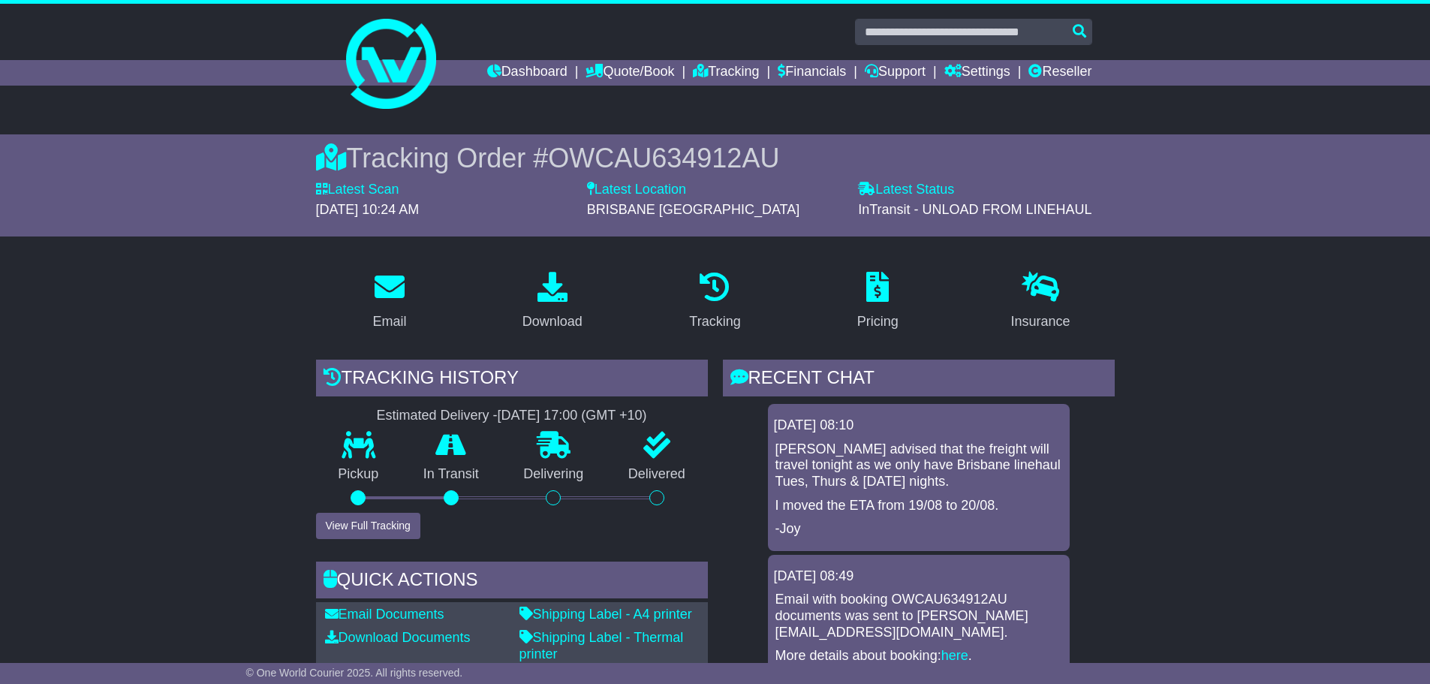  Describe the element at coordinates (357, 190) in the screenshot. I see `label: Latest Scan` at that location.